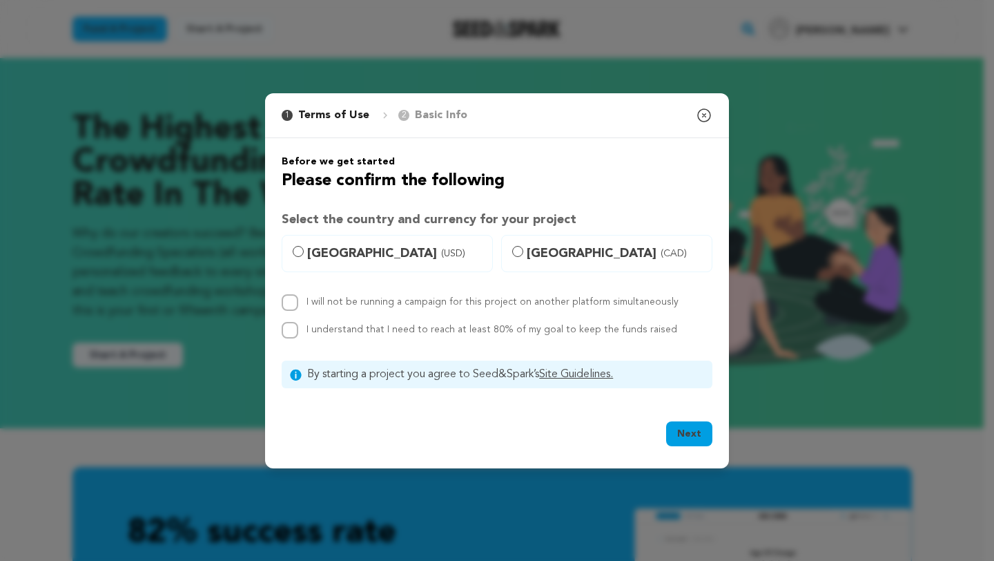  I want to click on h3: Select the country and currency for your project, so click(497, 220).